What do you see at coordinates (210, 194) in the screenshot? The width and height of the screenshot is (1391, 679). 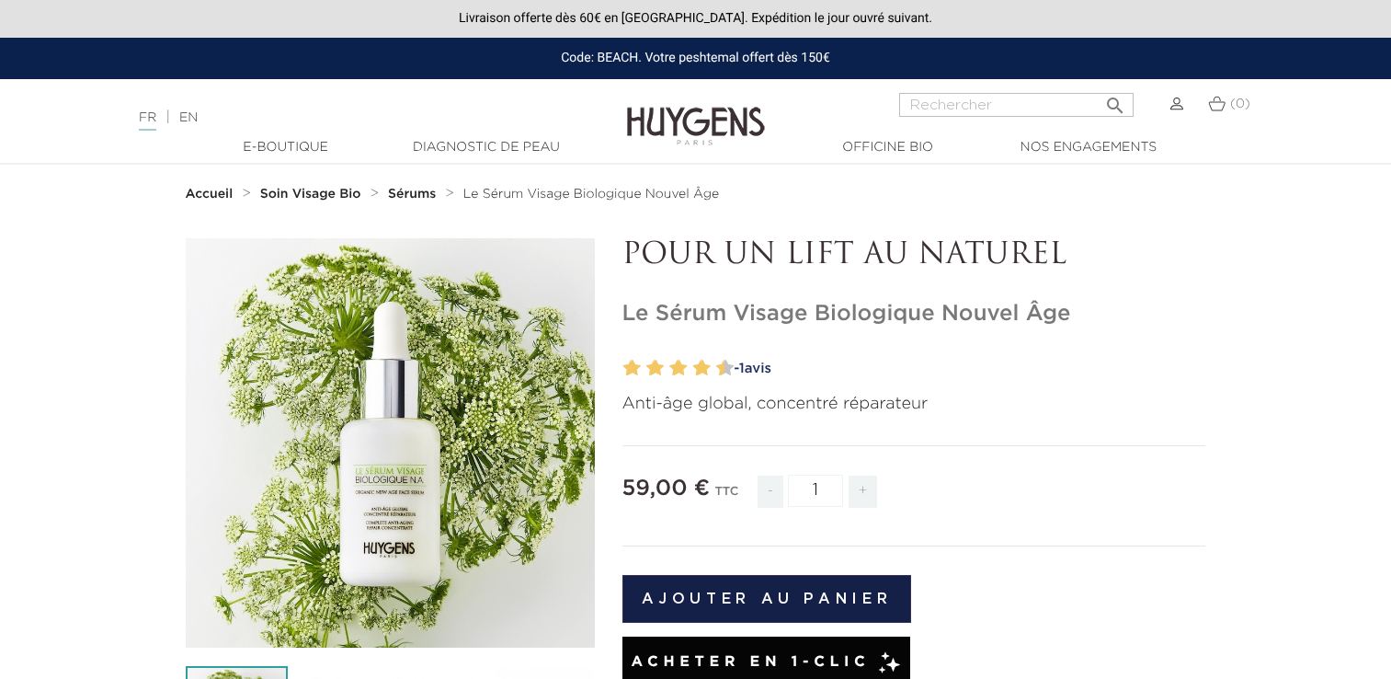 I see `strong: Accueil` at bounding box center [210, 194].